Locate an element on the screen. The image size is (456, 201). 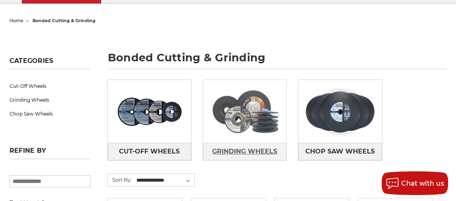
span: Cut-Off Wheels is located at coordinates (149, 152).